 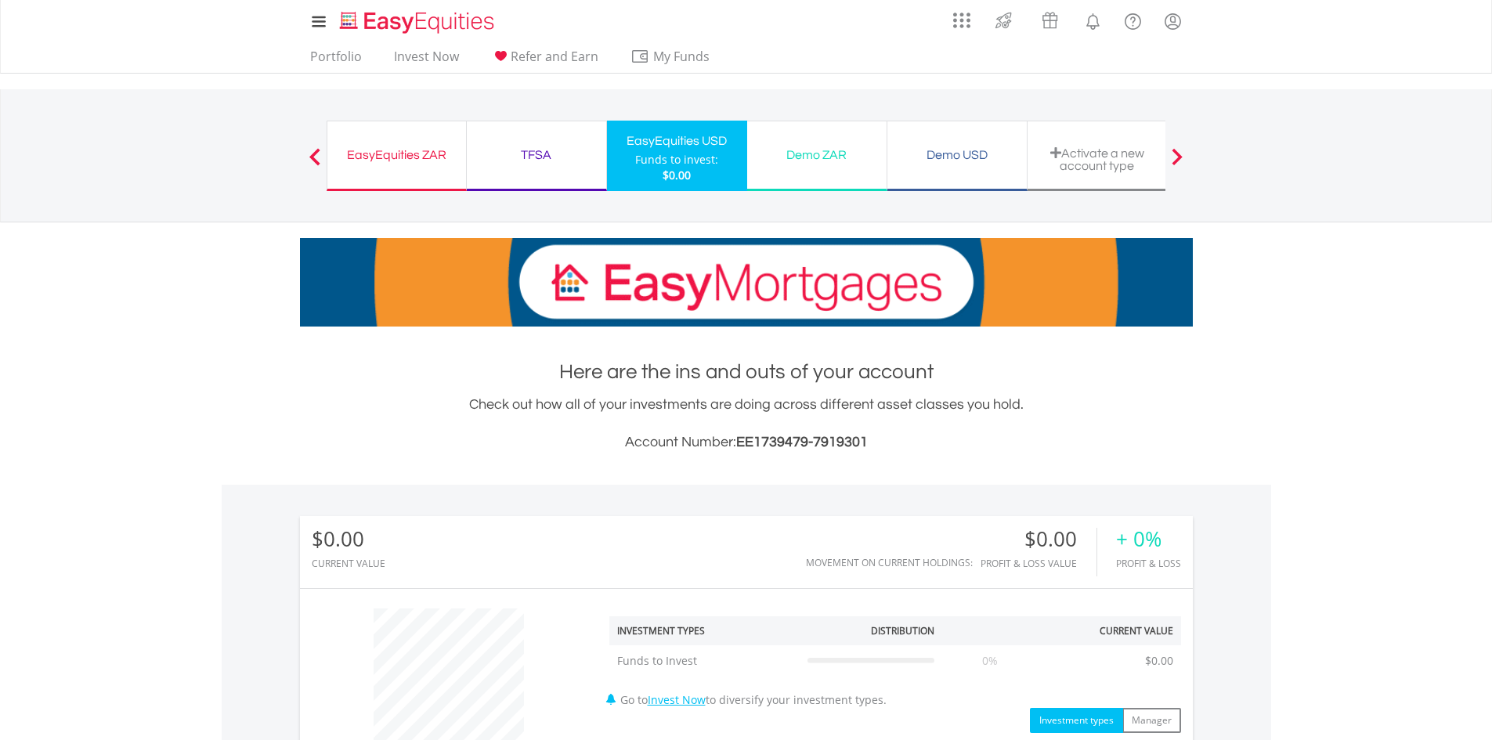 I want to click on div: Demo ZAR, so click(x=817, y=155).